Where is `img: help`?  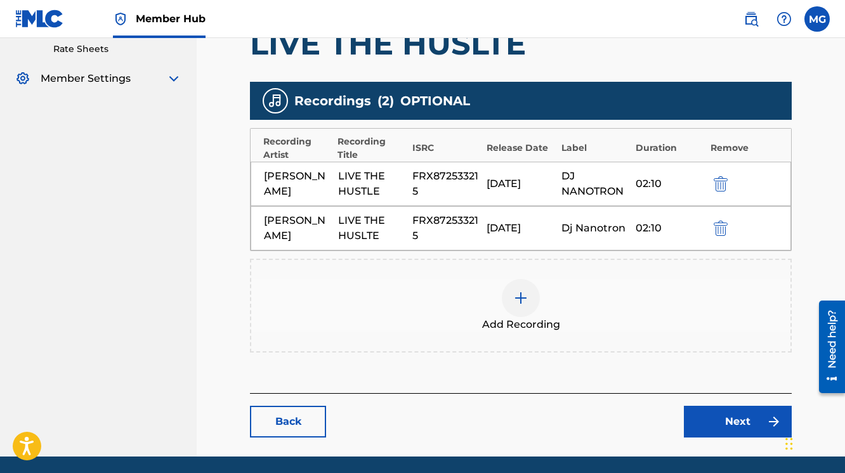
img: help is located at coordinates (784, 19).